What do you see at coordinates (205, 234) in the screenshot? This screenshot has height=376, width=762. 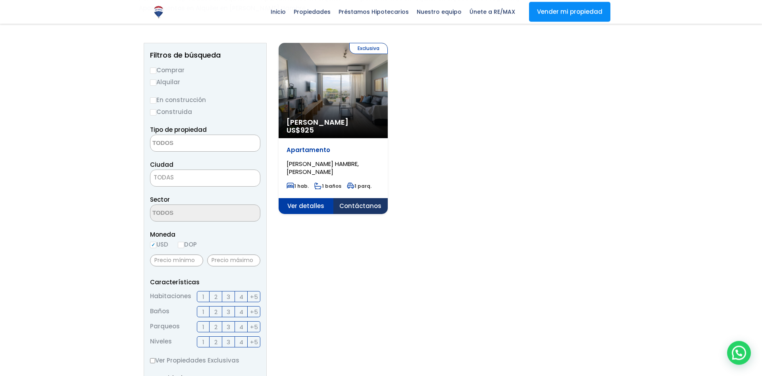 I see `span: Moneda` at bounding box center [205, 234].